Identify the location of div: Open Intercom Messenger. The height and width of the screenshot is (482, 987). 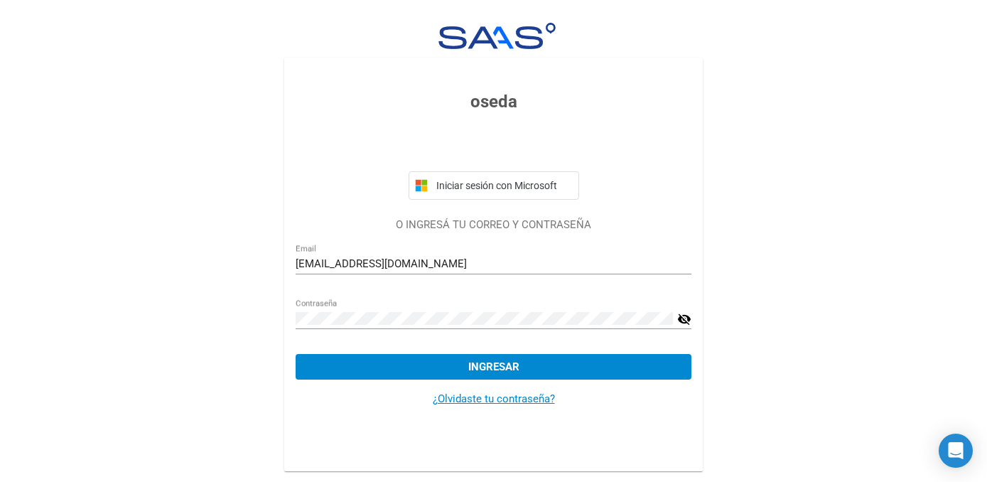
(955, 450).